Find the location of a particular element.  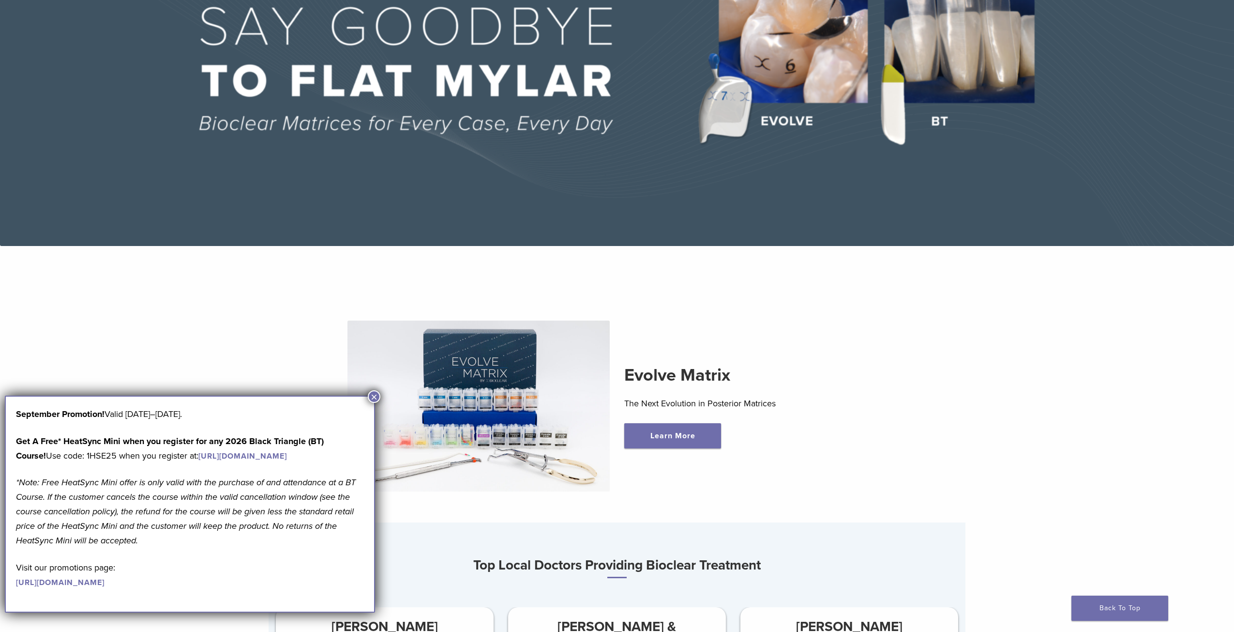

p: The Next Evolution in Posterior Matrices is located at coordinates (756, 403).